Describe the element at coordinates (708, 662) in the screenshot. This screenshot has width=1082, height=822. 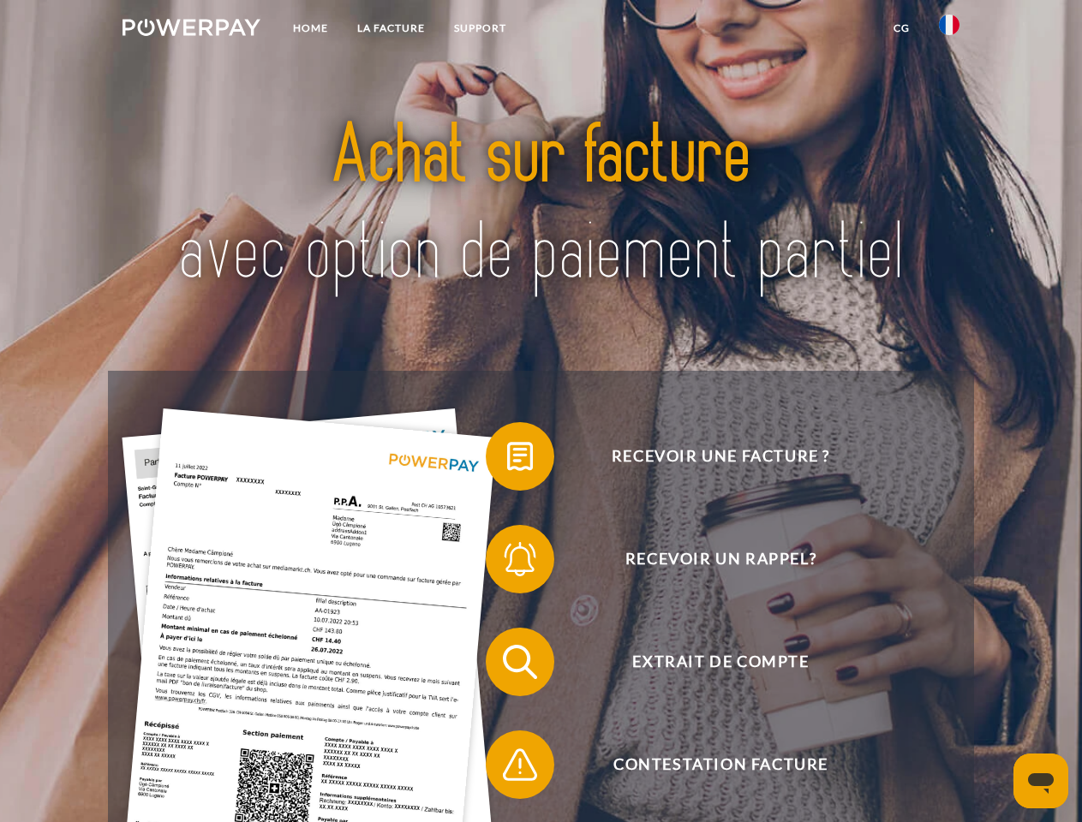
I see `a: Extrait de compte` at that location.